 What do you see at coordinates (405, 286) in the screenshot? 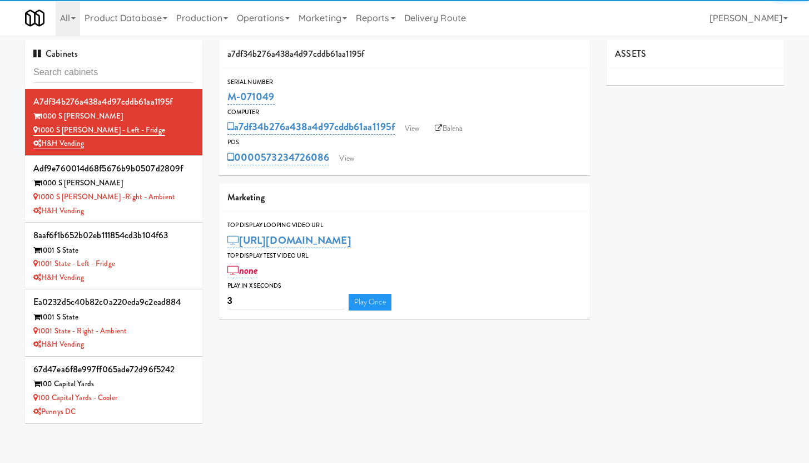
I see `div: Play in X seconds` at bounding box center [405, 286].